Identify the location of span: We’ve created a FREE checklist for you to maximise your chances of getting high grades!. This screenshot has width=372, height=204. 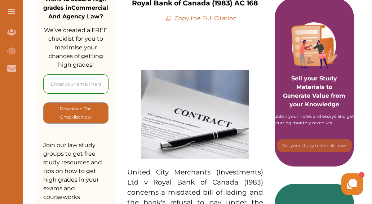
(76, 47).